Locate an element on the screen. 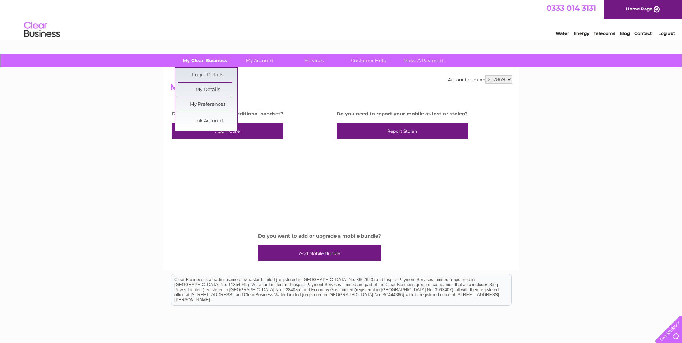 This screenshot has height=343, width=682. a: My Account is located at coordinates (259, 60).